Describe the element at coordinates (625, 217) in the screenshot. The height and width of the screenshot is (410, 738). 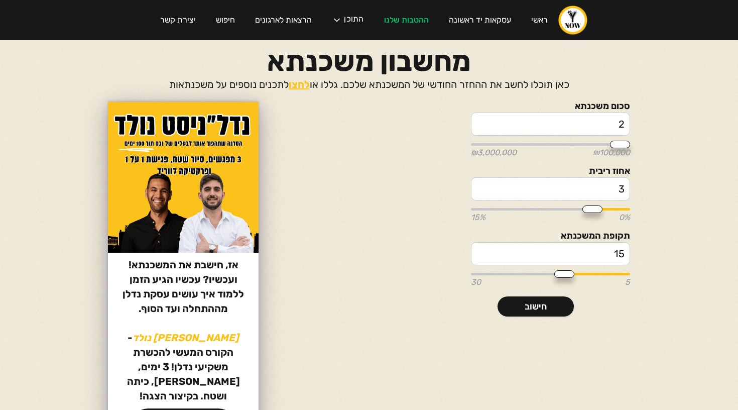
I see `span: 0%` at that location.